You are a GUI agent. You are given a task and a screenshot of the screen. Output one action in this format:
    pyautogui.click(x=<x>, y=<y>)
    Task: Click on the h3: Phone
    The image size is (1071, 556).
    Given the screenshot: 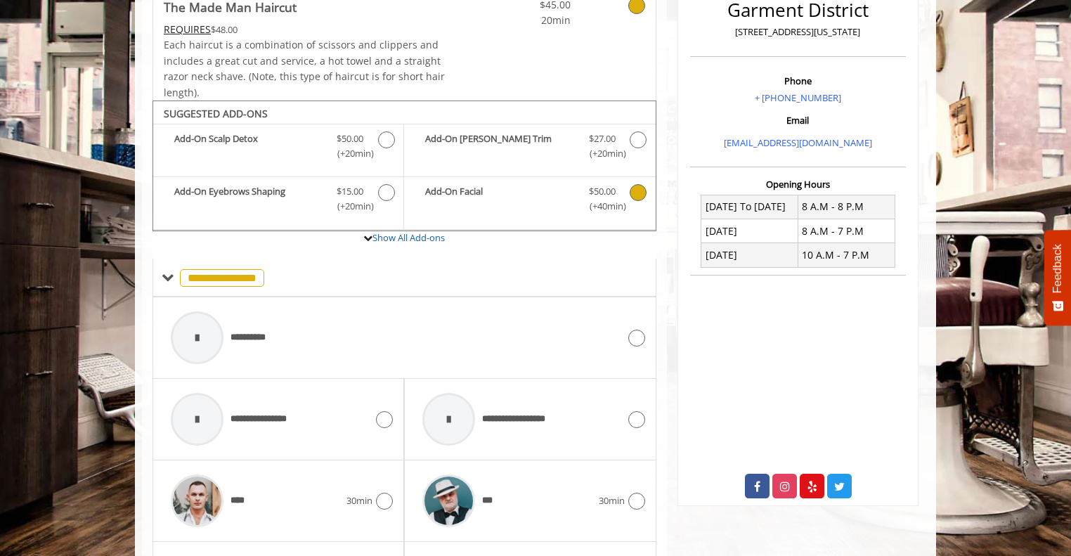 What is the action you would take?
    pyautogui.click(x=798, y=81)
    